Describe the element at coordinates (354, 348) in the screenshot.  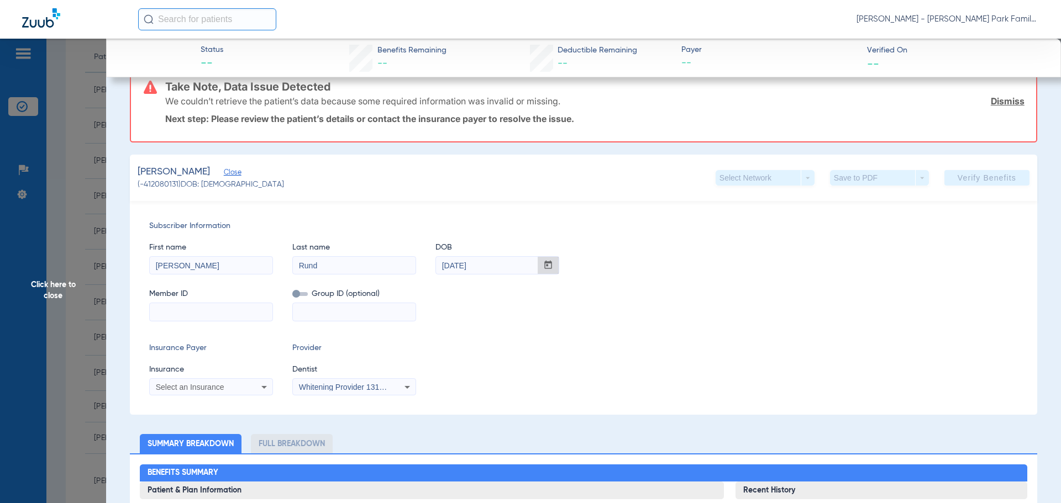
I see `span: Provider` at that location.